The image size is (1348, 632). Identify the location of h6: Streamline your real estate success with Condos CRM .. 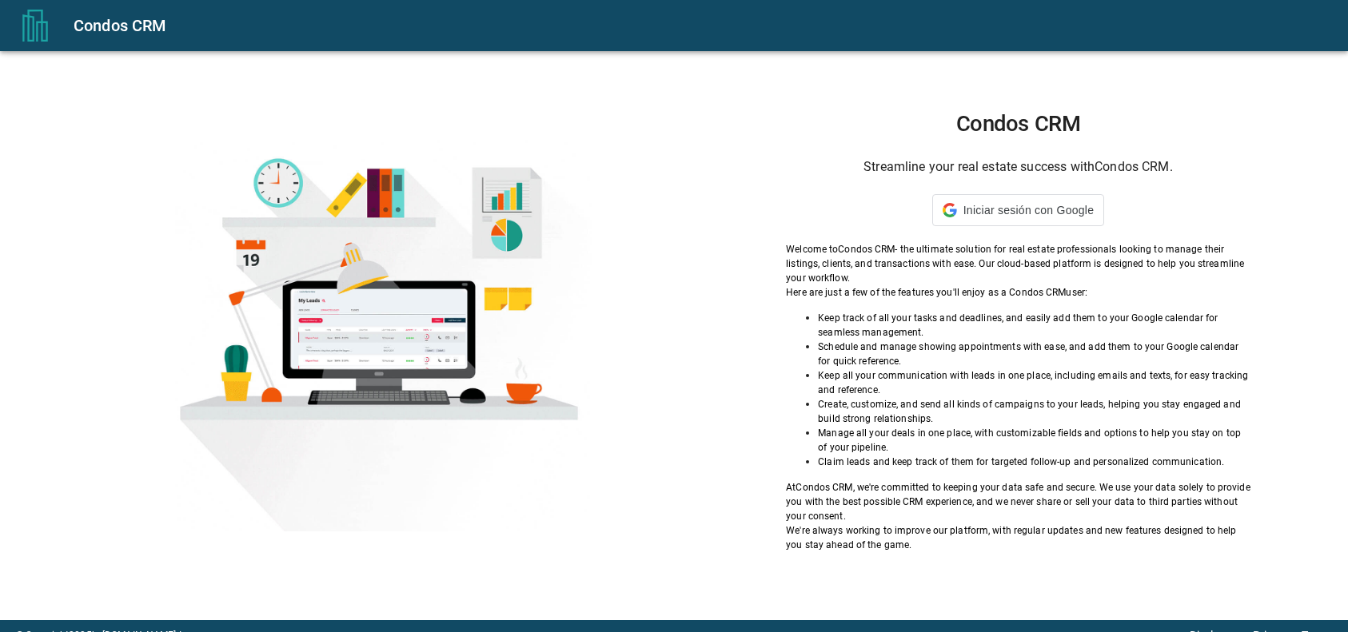
(1017, 167).